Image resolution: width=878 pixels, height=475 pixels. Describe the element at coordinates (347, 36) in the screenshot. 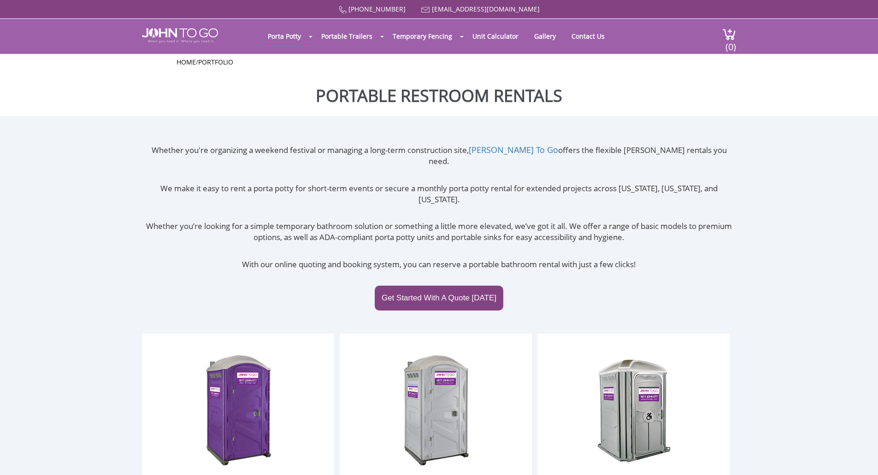

I see `a: Portable Trailers` at that location.